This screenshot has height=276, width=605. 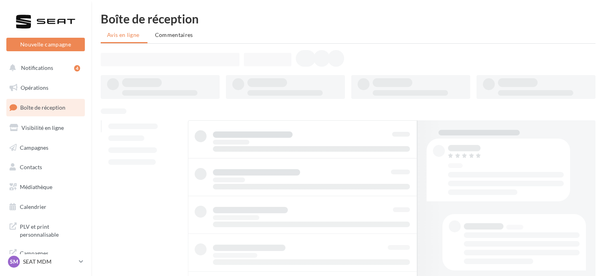 I want to click on a: Opérations, so click(x=46, y=88).